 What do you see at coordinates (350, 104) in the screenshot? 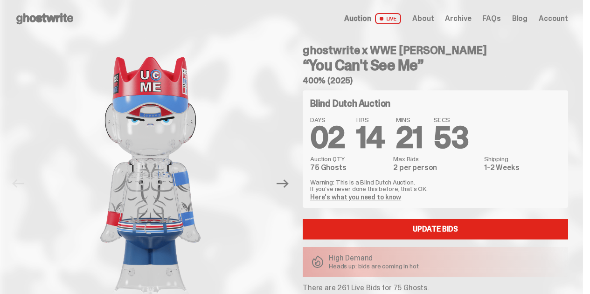
I see `h4: Blind Dutch Auction` at bounding box center [350, 104].